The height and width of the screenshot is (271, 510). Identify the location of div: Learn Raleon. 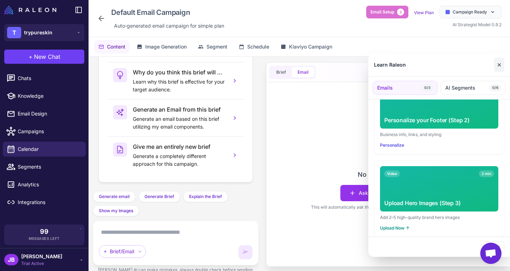
(390, 65).